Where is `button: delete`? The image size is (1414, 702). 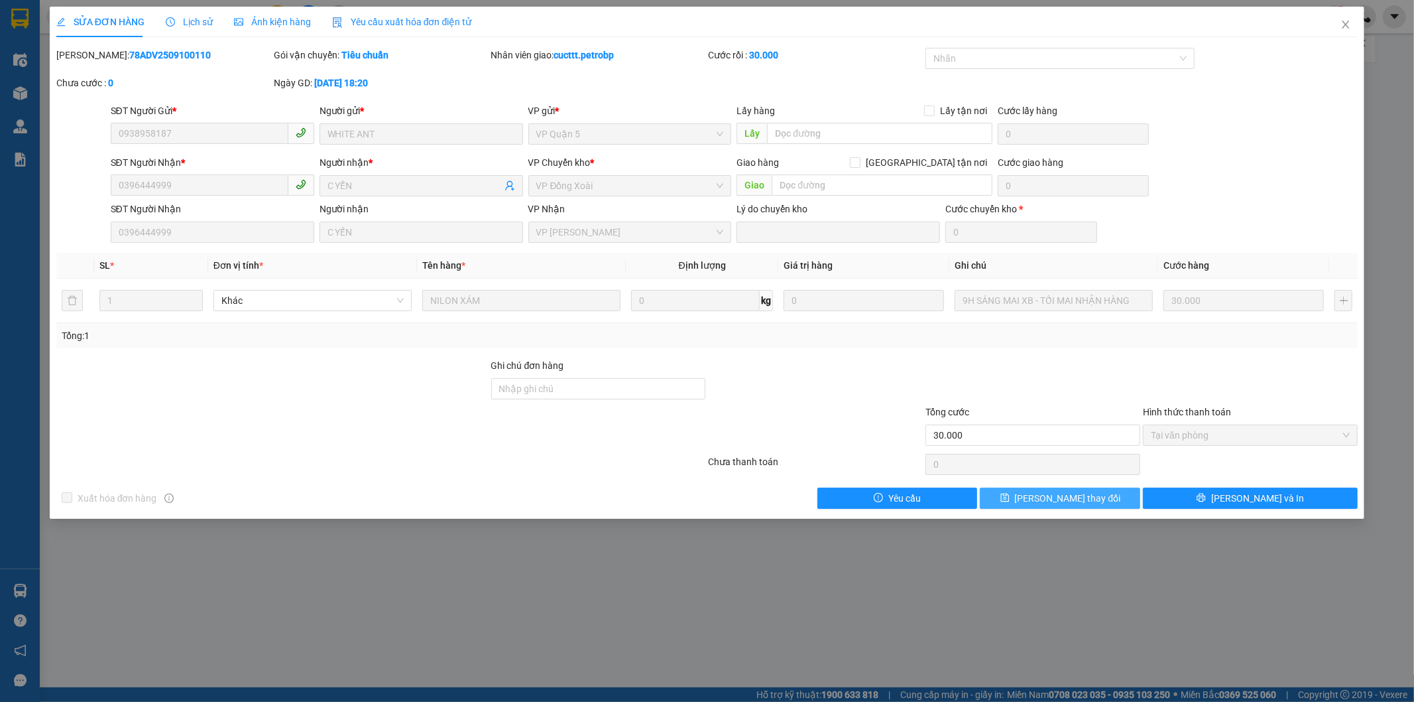
button: delete is located at coordinates (72, 300).